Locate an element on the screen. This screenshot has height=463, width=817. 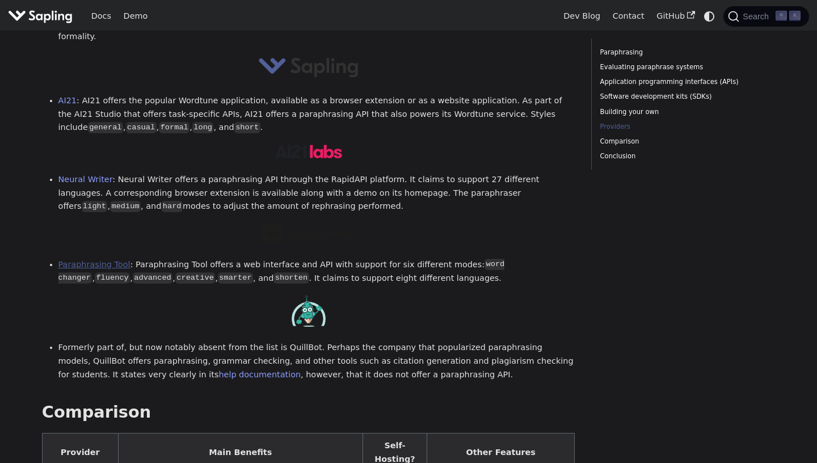
code: creative is located at coordinates (195, 278).